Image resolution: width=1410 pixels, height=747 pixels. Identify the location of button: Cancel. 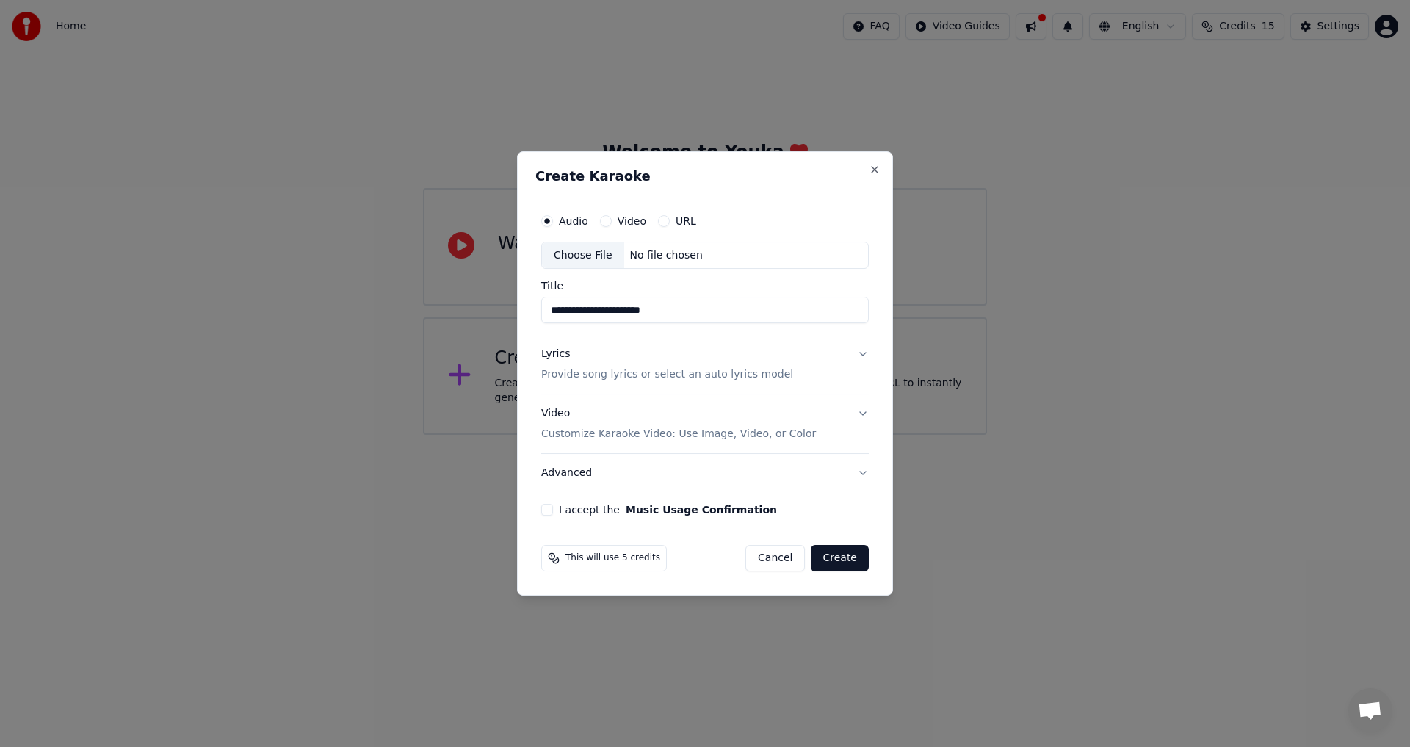
(775, 558).